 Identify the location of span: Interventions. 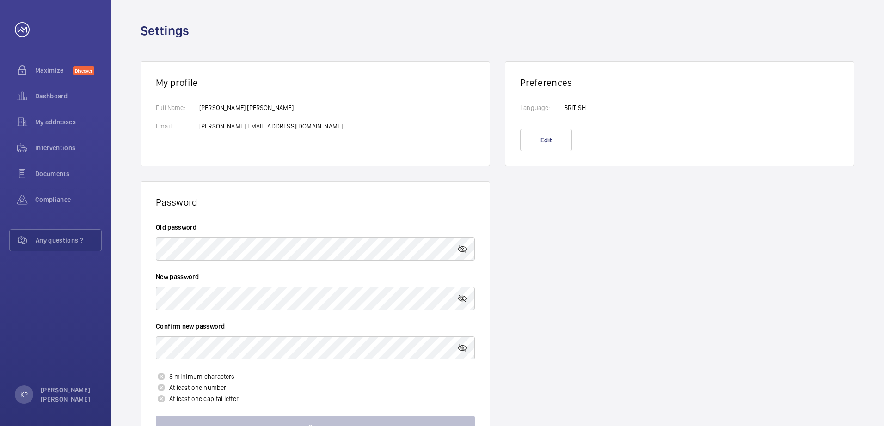
(68, 148).